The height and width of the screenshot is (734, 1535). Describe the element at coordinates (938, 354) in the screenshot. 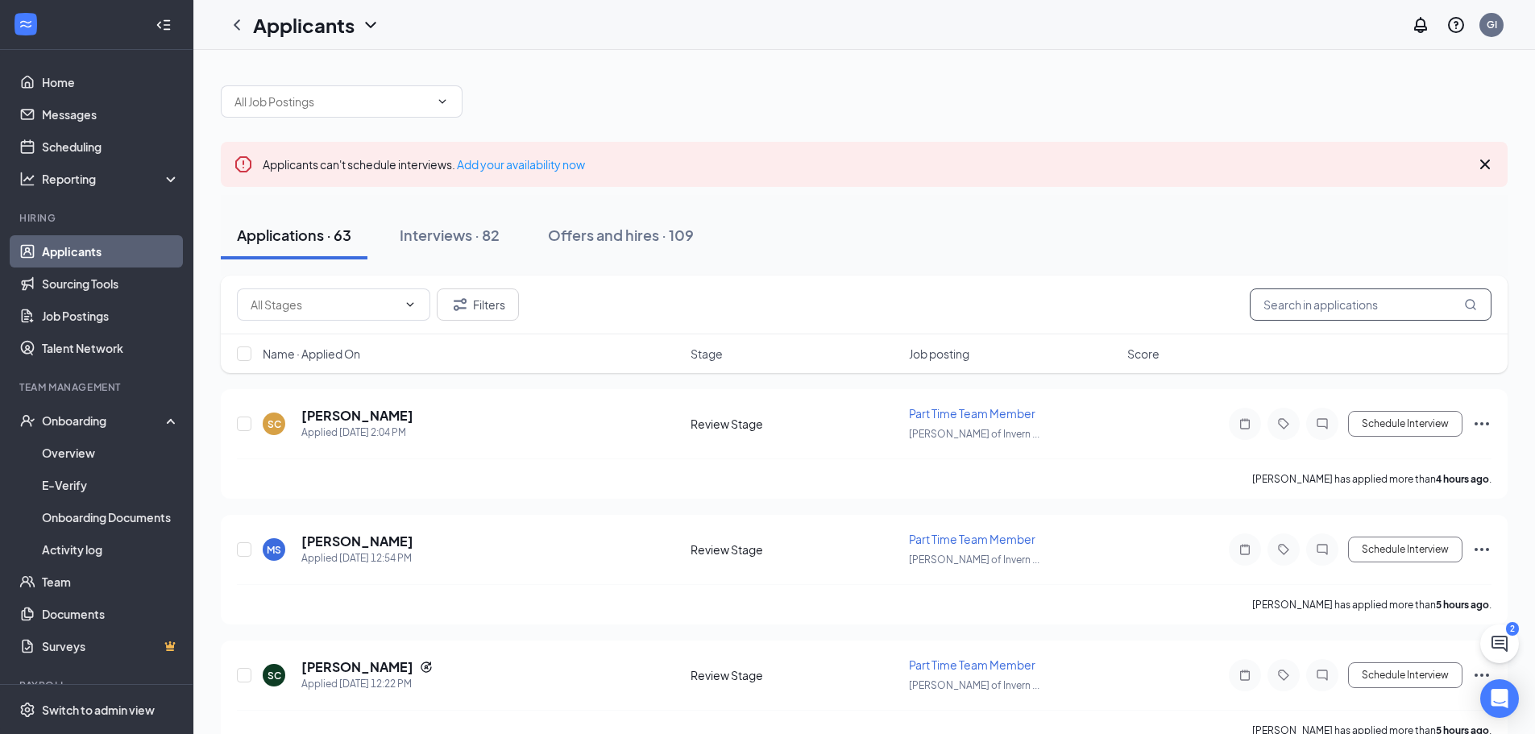

I see `span: Job posting` at that location.